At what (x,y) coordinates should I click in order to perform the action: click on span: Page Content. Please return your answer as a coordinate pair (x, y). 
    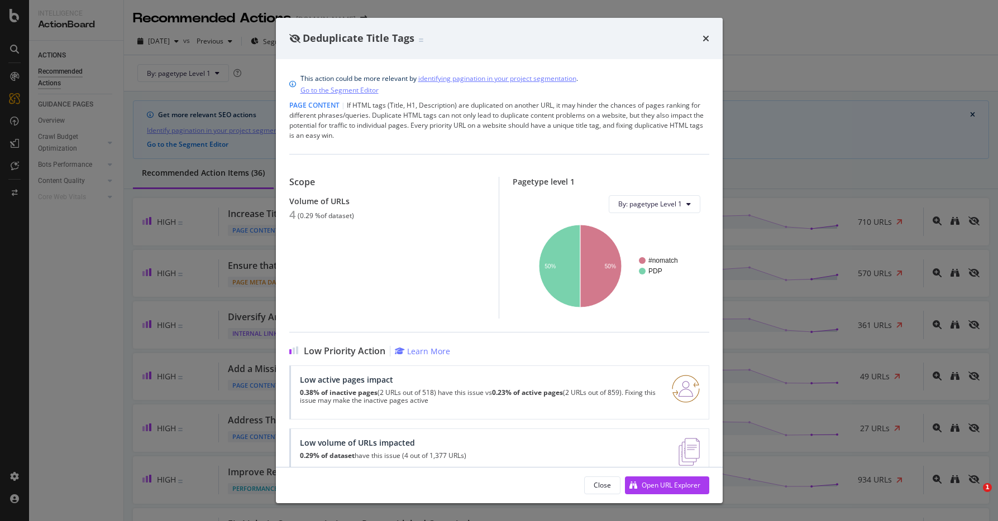
    Looking at the image, I should click on (314, 105).